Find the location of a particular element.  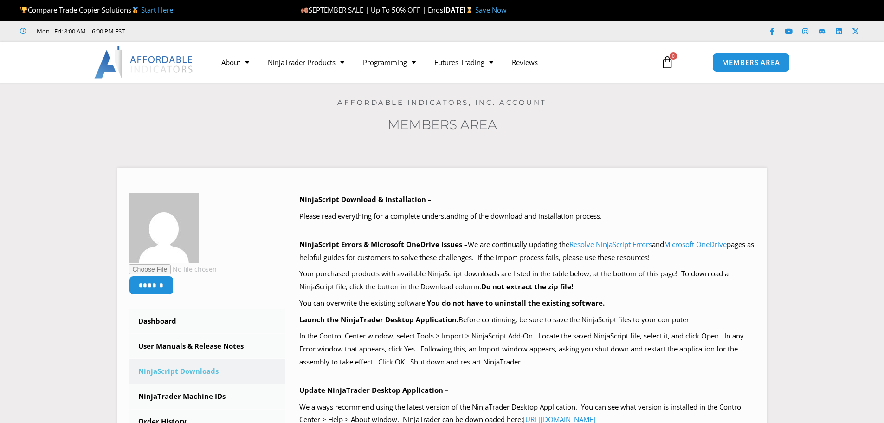

span: MEMBERS AREA is located at coordinates (751, 62).